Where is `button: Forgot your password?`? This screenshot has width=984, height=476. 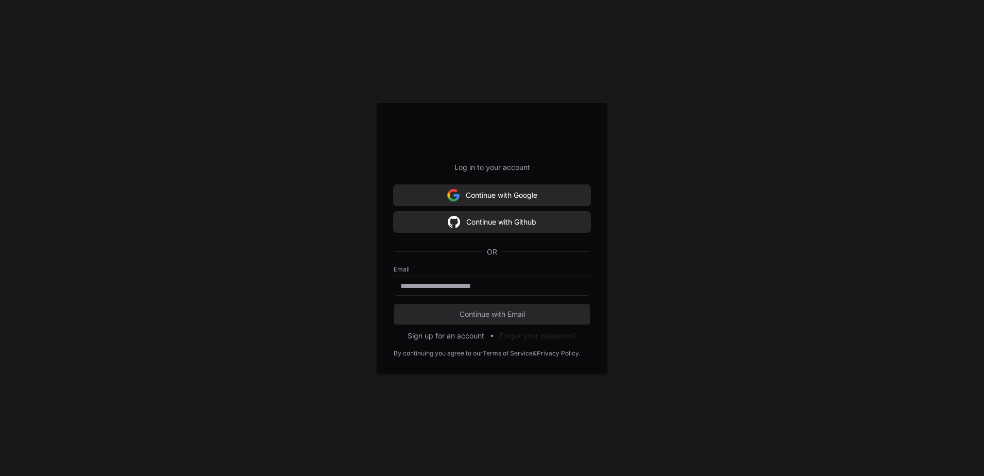
button: Forgot your password? is located at coordinates (538, 336).